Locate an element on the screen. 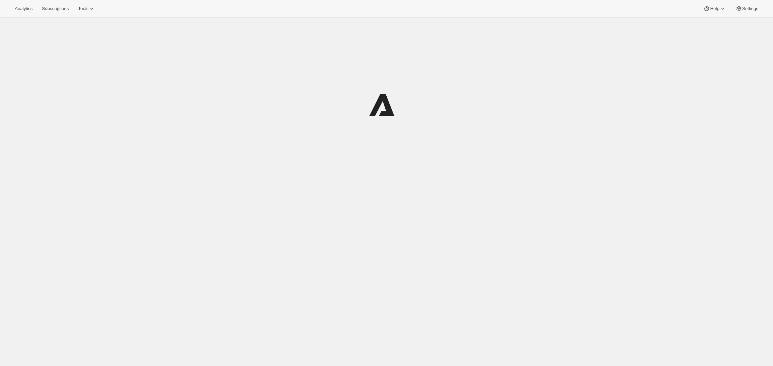 This screenshot has width=773, height=366. span: Settings is located at coordinates (750, 9).